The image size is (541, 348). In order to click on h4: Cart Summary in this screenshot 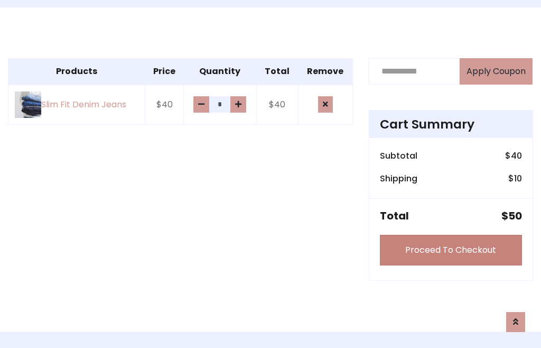, I will do `click(451, 124)`.